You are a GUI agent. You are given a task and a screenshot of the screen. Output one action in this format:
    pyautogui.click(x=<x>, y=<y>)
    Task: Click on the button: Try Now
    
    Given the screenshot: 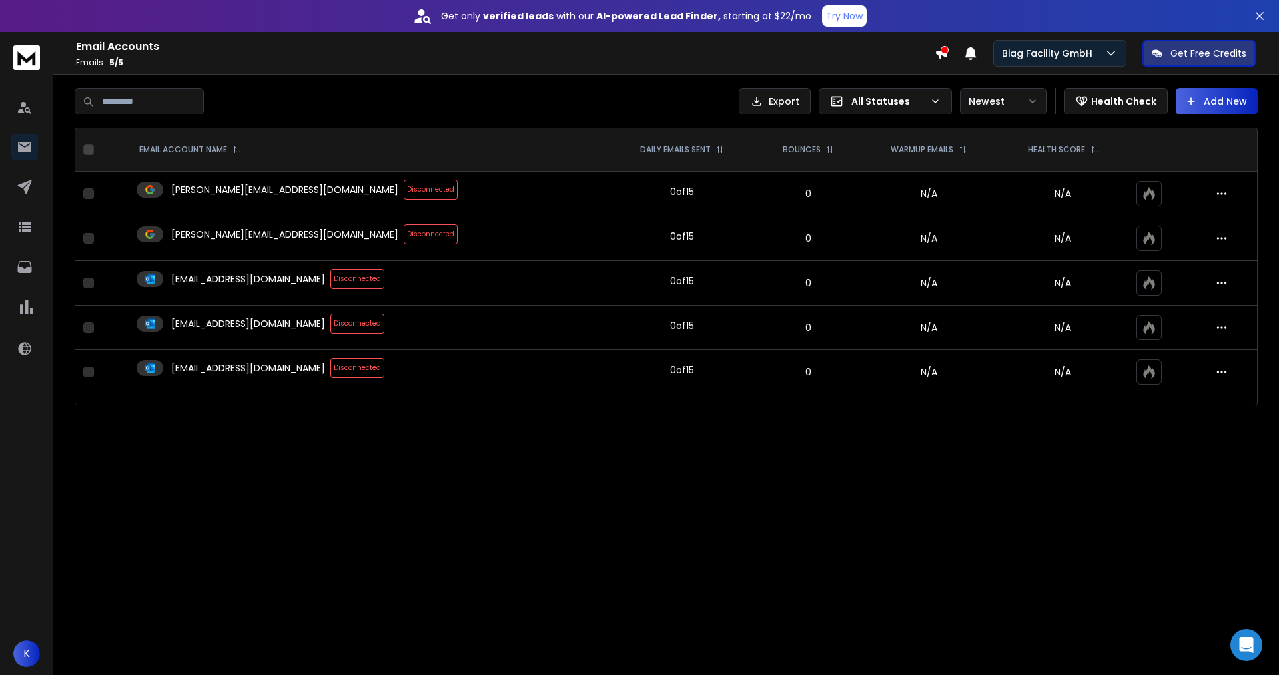 What is the action you would take?
    pyautogui.click(x=844, y=16)
    